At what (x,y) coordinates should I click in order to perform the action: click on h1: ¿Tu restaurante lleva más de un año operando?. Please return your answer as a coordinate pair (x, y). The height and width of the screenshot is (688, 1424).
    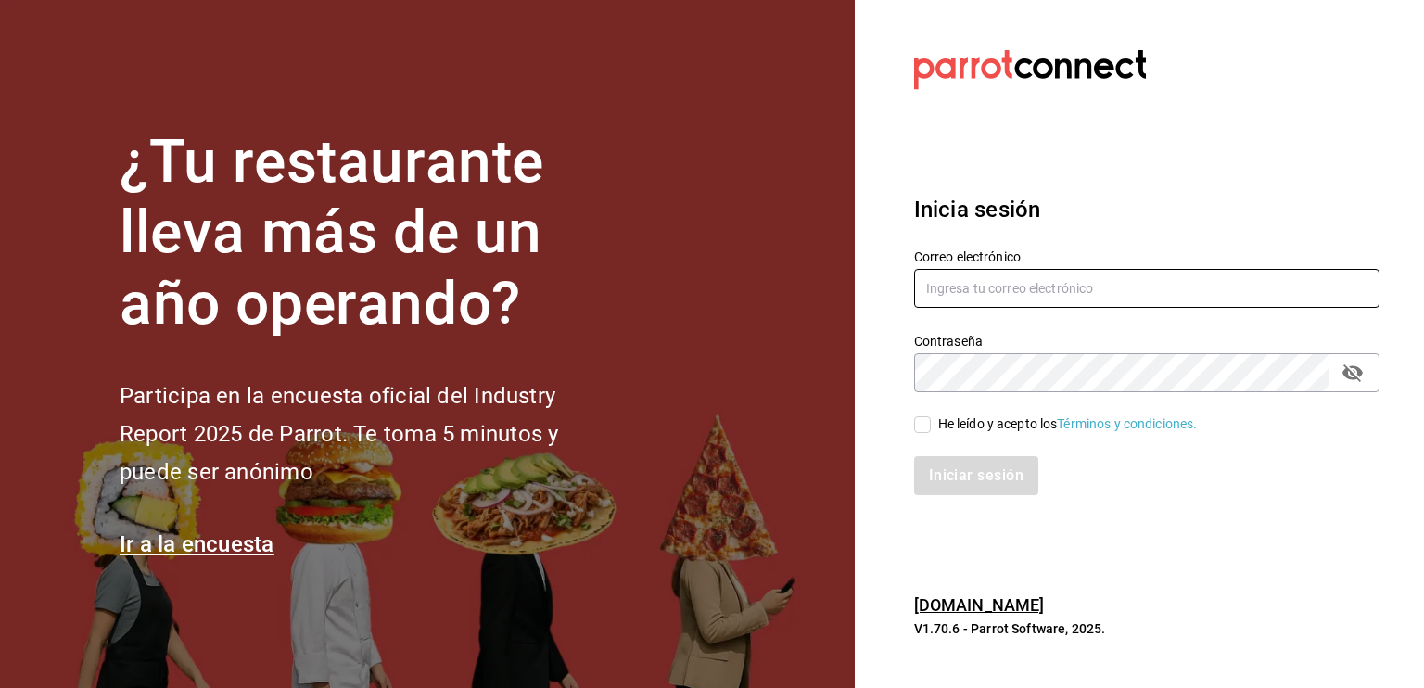
    Looking at the image, I should click on (370, 234).